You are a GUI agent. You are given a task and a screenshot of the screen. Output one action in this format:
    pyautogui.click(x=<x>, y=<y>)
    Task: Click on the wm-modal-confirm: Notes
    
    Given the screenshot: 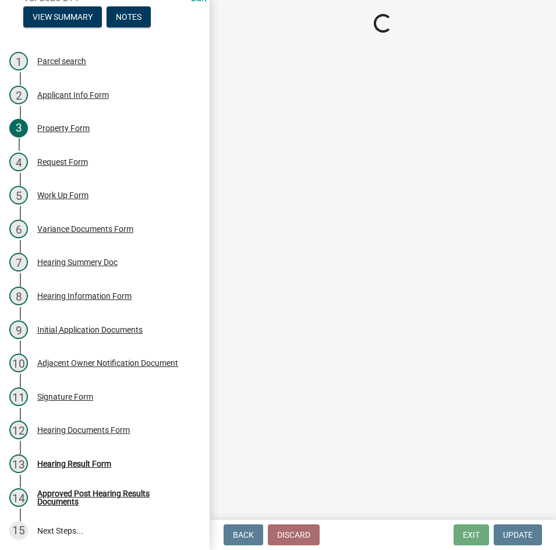 What is the action you would take?
    pyautogui.click(x=129, y=17)
    